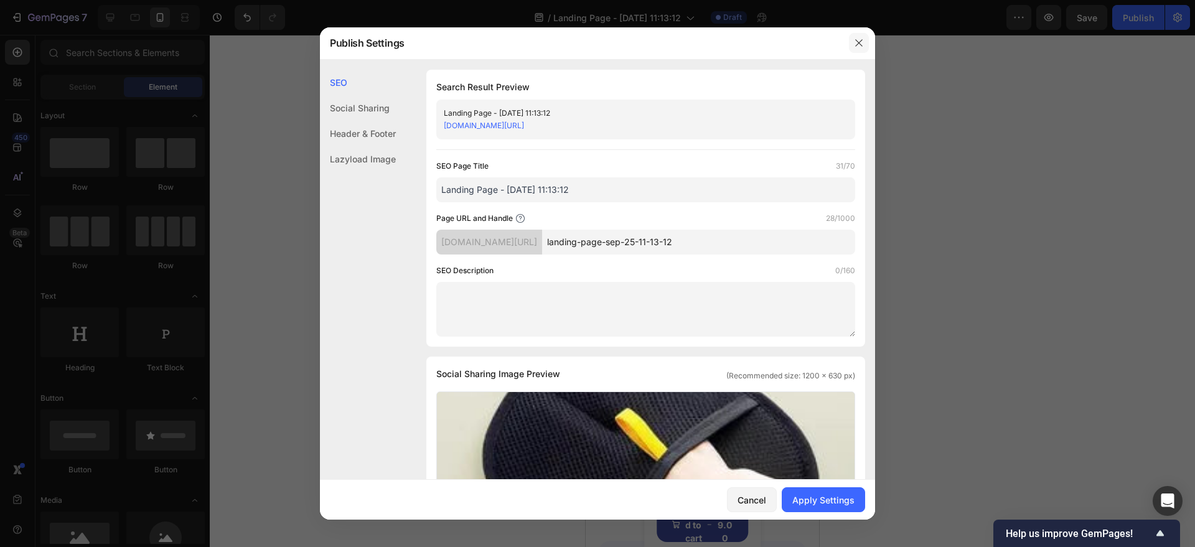  I want to click on span: Help us improve GemPages!, so click(1079, 533).